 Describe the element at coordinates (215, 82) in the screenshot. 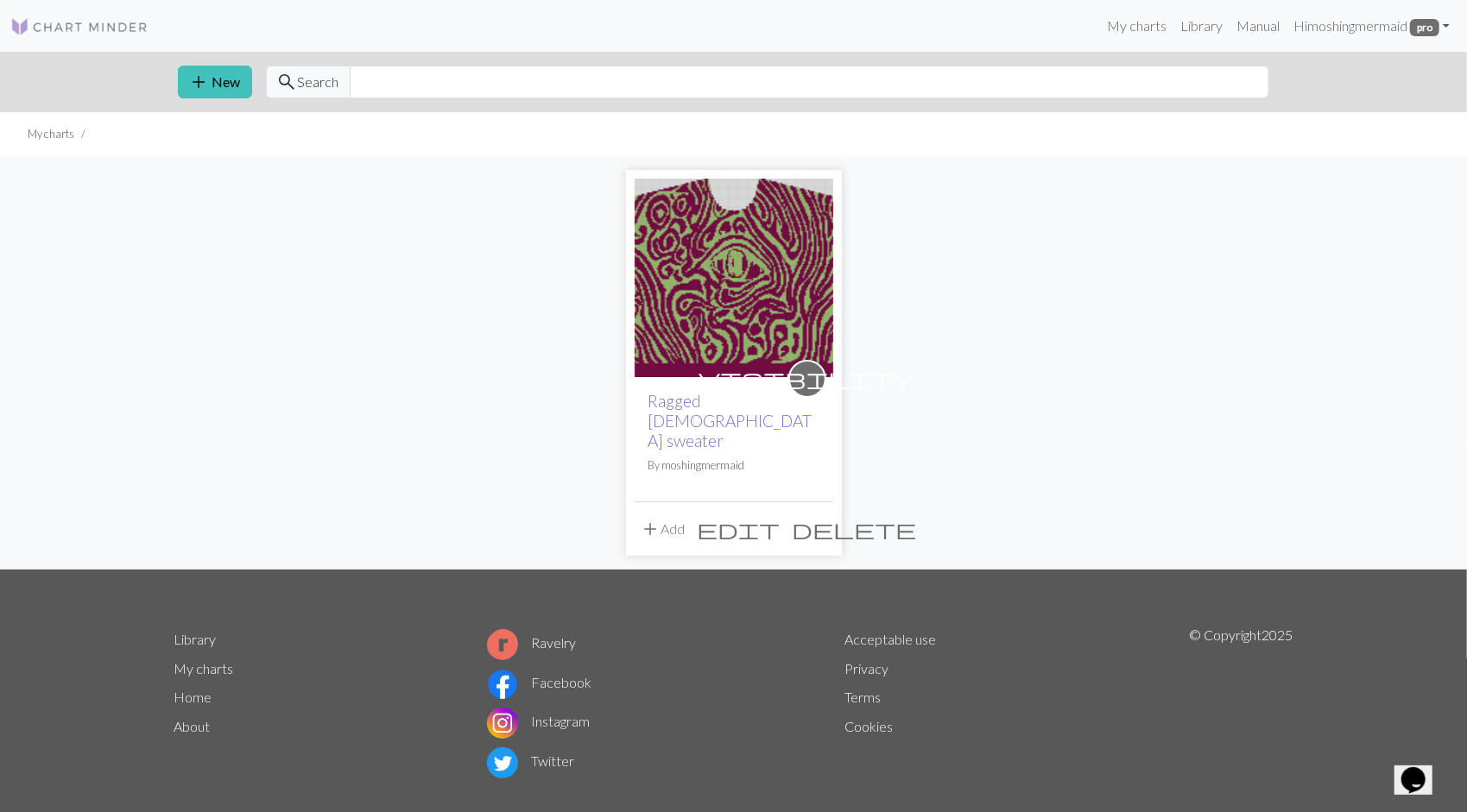

I see `button: New` at that location.